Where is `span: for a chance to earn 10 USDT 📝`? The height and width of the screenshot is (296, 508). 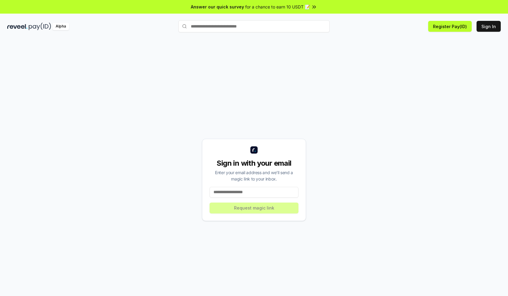
span: for a chance to earn 10 USDT 📝 is located at coordinates (278, 7).